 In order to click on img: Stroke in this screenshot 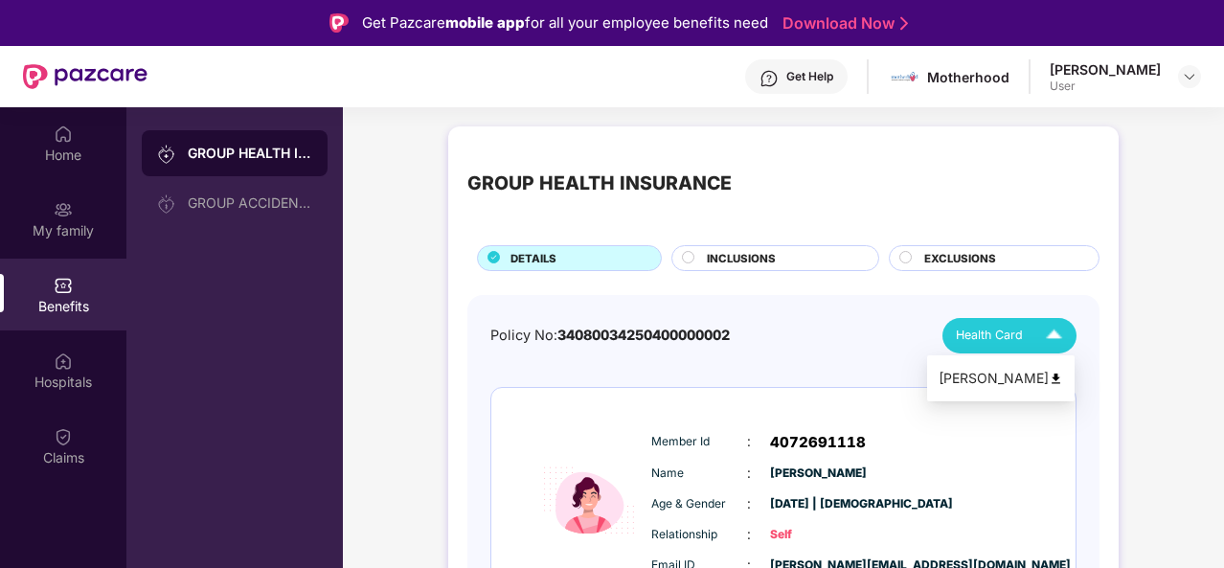, I will do `click(904, 23)`.